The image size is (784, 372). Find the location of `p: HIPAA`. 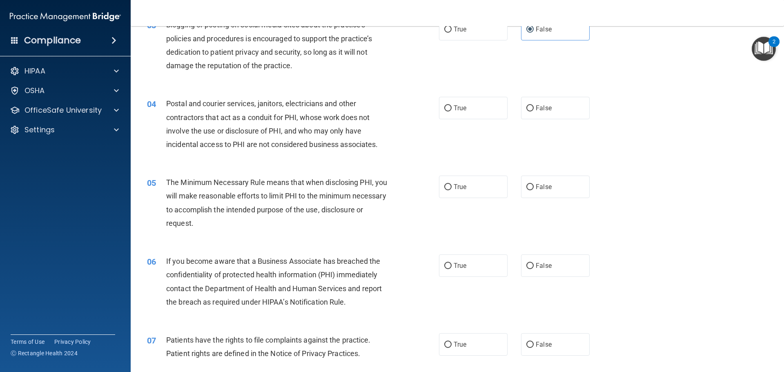

p: HIPAA is located at coordinates (35, 71).